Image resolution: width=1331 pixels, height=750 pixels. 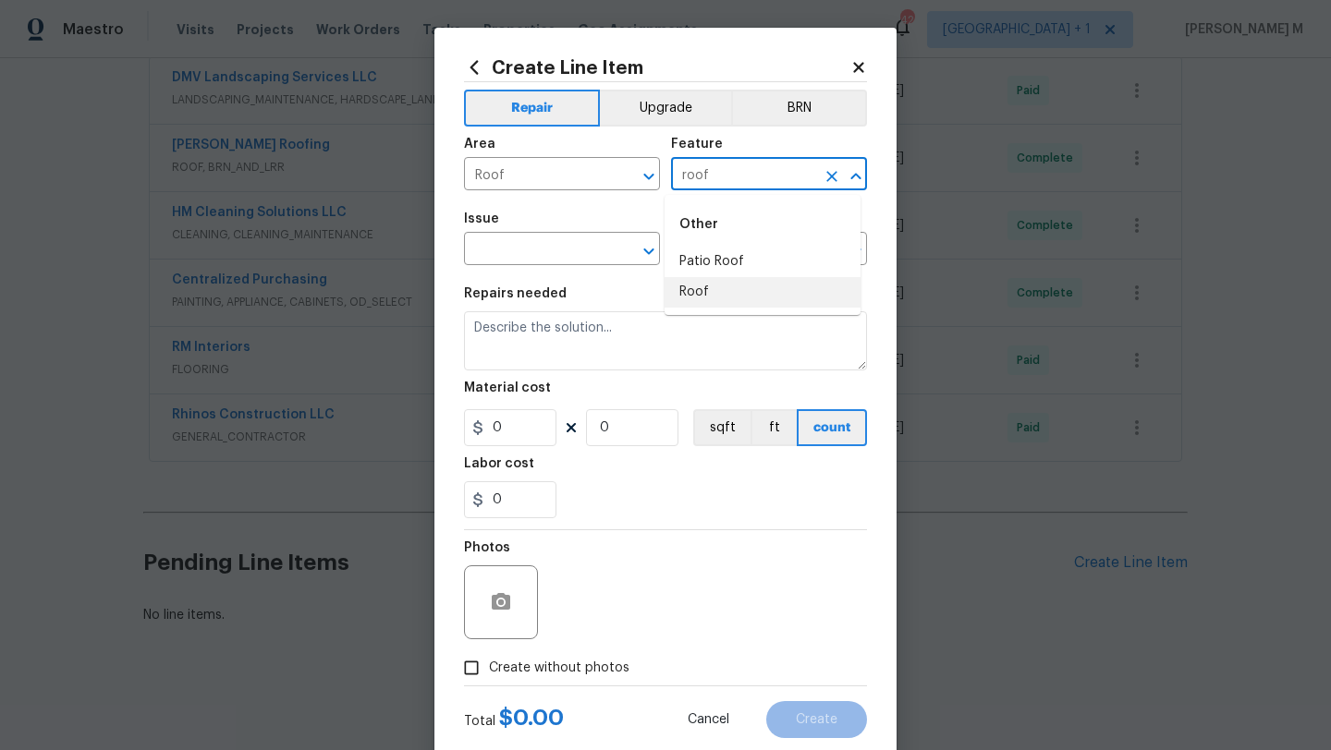 What do you see at coordinates (762, 225) in the screenshot?
I see `div: Other` at bounding box center [762, 225].